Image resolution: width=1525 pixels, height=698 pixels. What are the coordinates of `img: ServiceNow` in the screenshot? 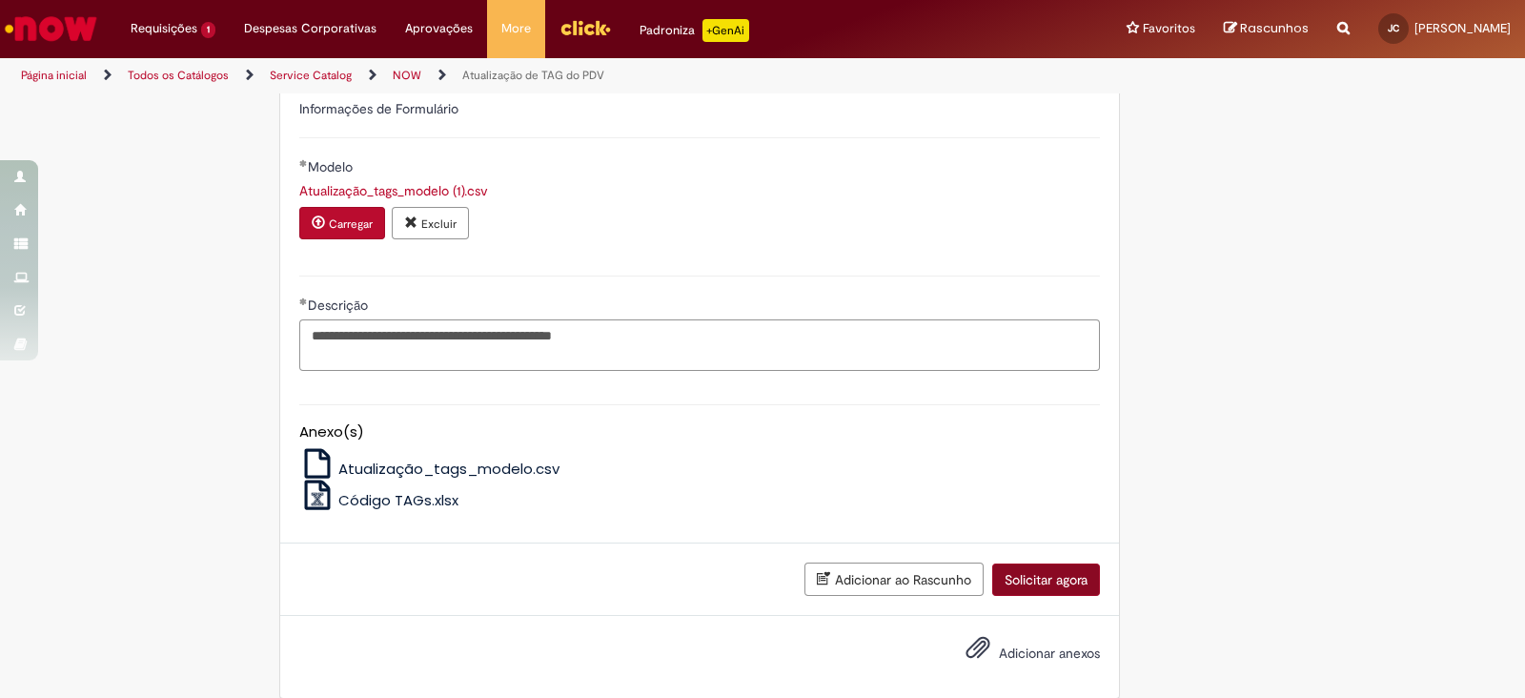 It's located at (51, 29).